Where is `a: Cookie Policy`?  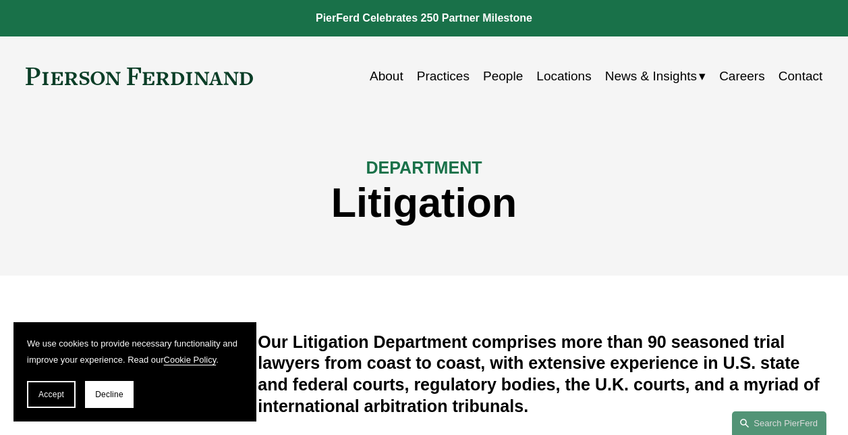
a: Cookie Policy is located at coordinates (190, 359).